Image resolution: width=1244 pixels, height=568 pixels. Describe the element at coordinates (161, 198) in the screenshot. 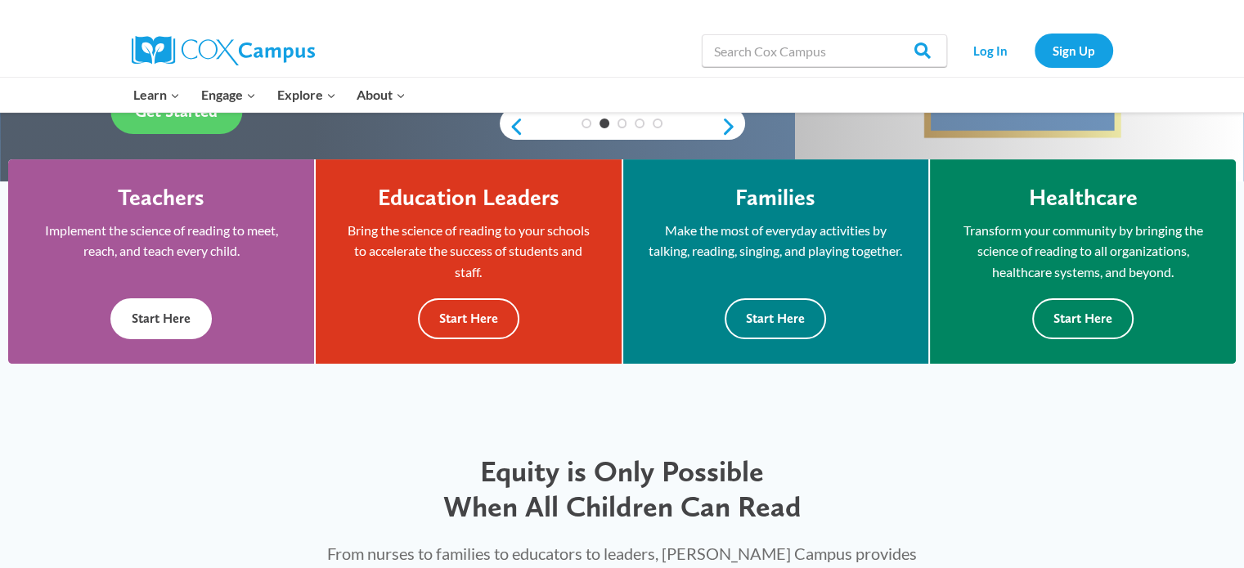

I see `h4: Teachers` at that location.